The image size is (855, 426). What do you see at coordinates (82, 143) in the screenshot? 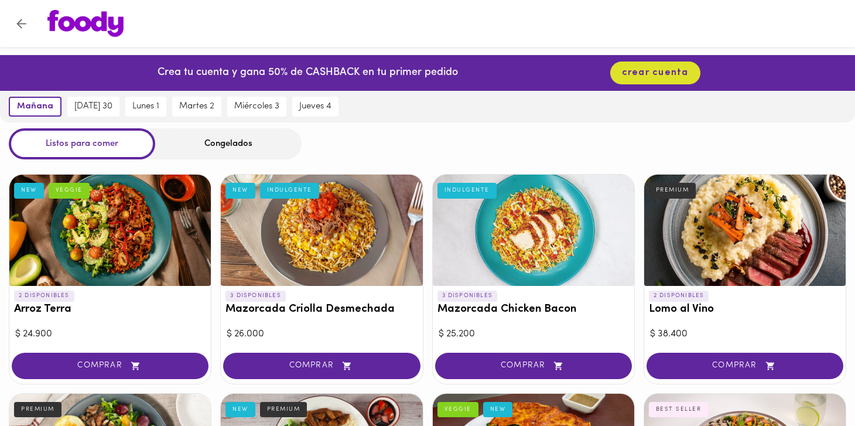
I see `div: Listos para comer` at bounding box center [82, 143].